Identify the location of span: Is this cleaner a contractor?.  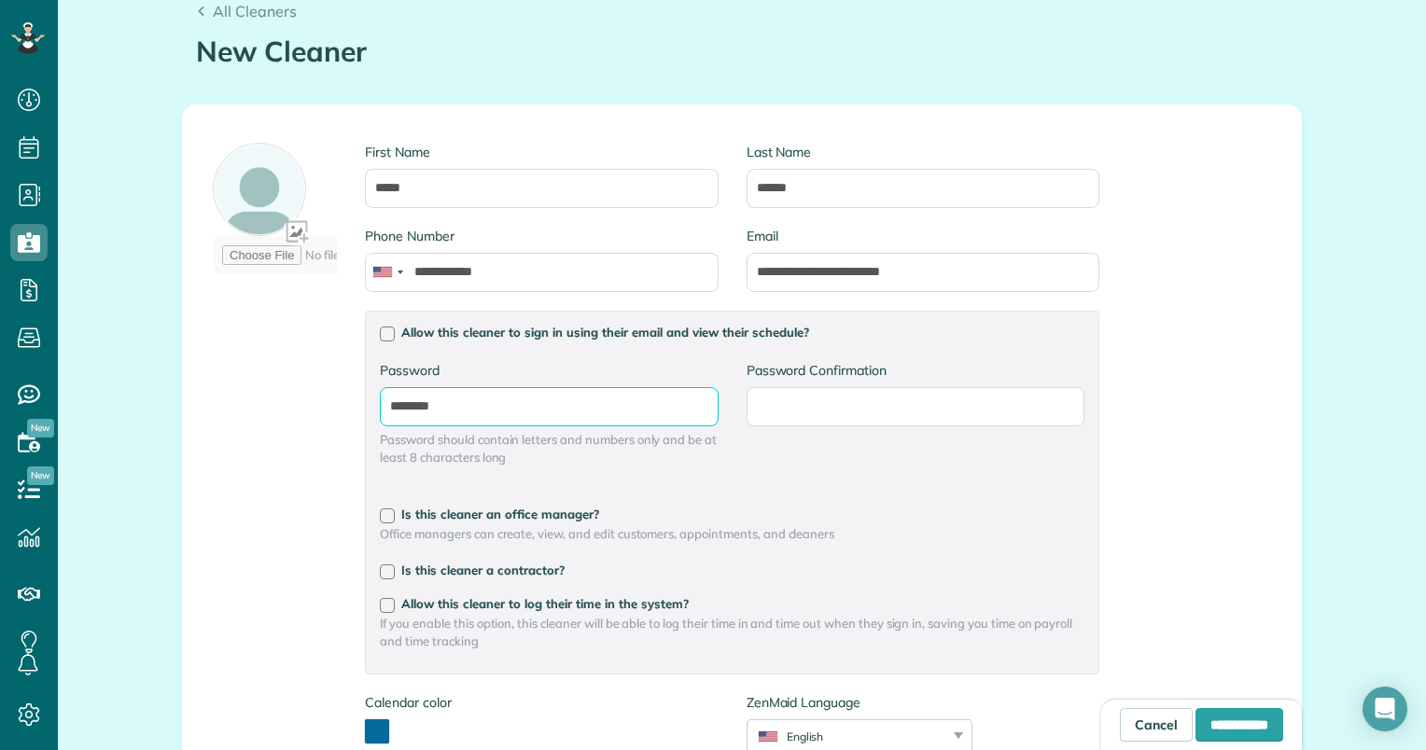
(482, 570).